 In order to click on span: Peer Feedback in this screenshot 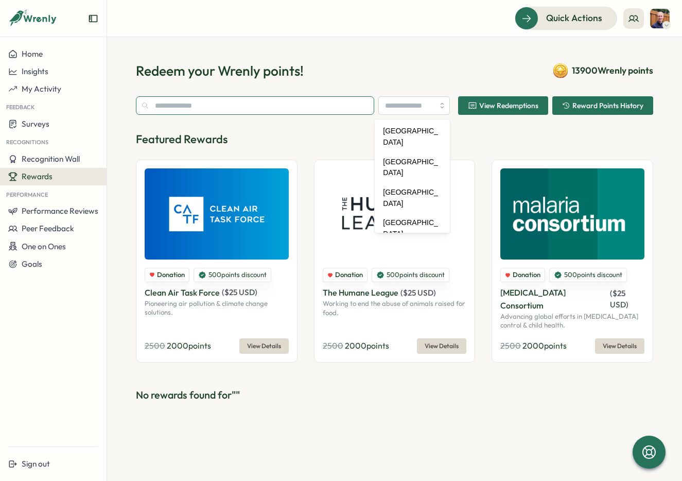, I will do `click(48, 228)`.